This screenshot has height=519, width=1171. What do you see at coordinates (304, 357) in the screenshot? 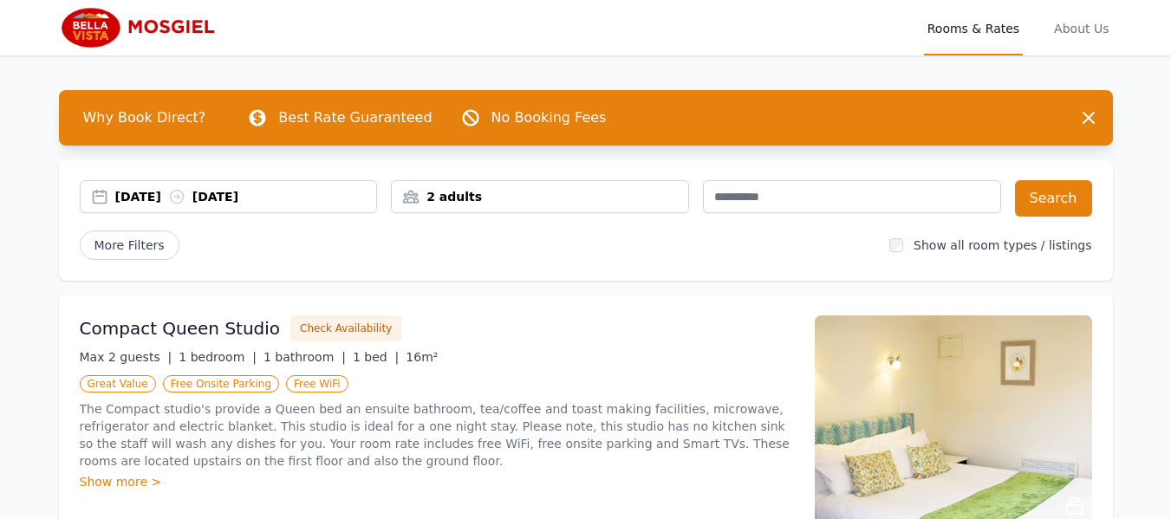
I see `span: 1 bathroom |` at bounding box center [304, 357].